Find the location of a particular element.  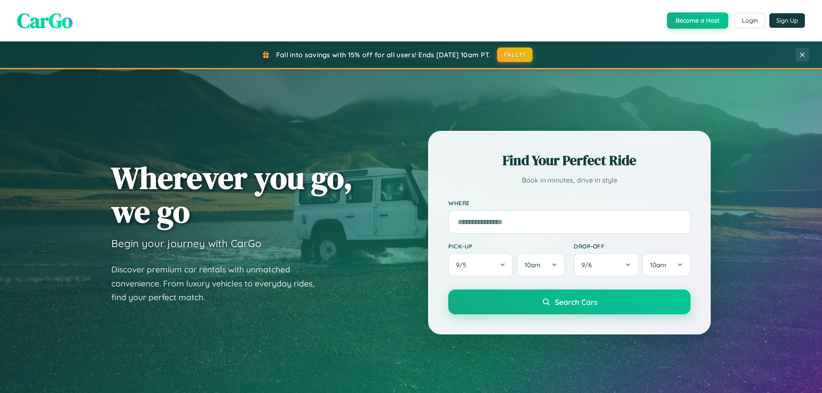

button: Search Cars is located at coordinates (569, 302).